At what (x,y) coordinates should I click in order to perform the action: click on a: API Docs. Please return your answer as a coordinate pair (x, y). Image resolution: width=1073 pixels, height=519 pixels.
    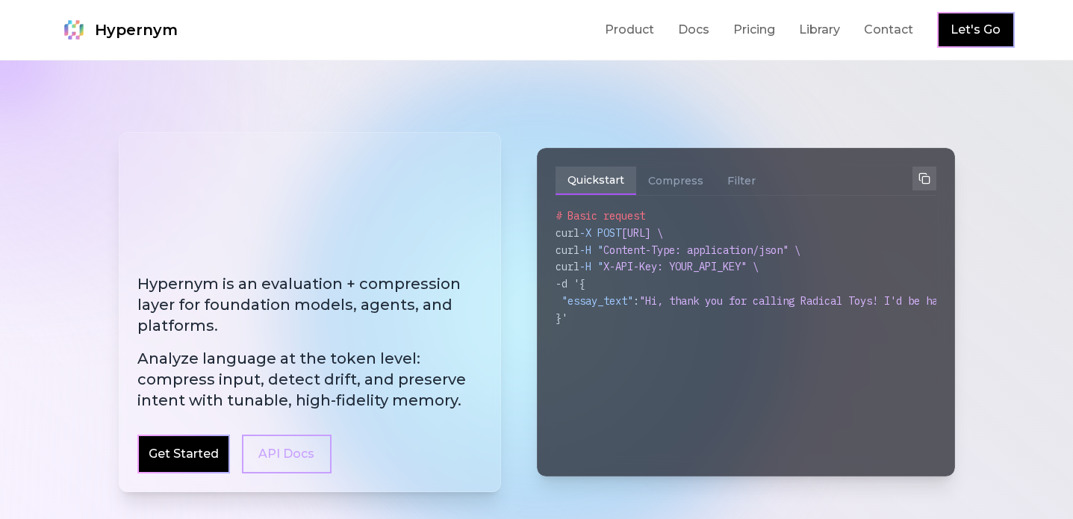
    Looking at the image, I should click on (287, 454).